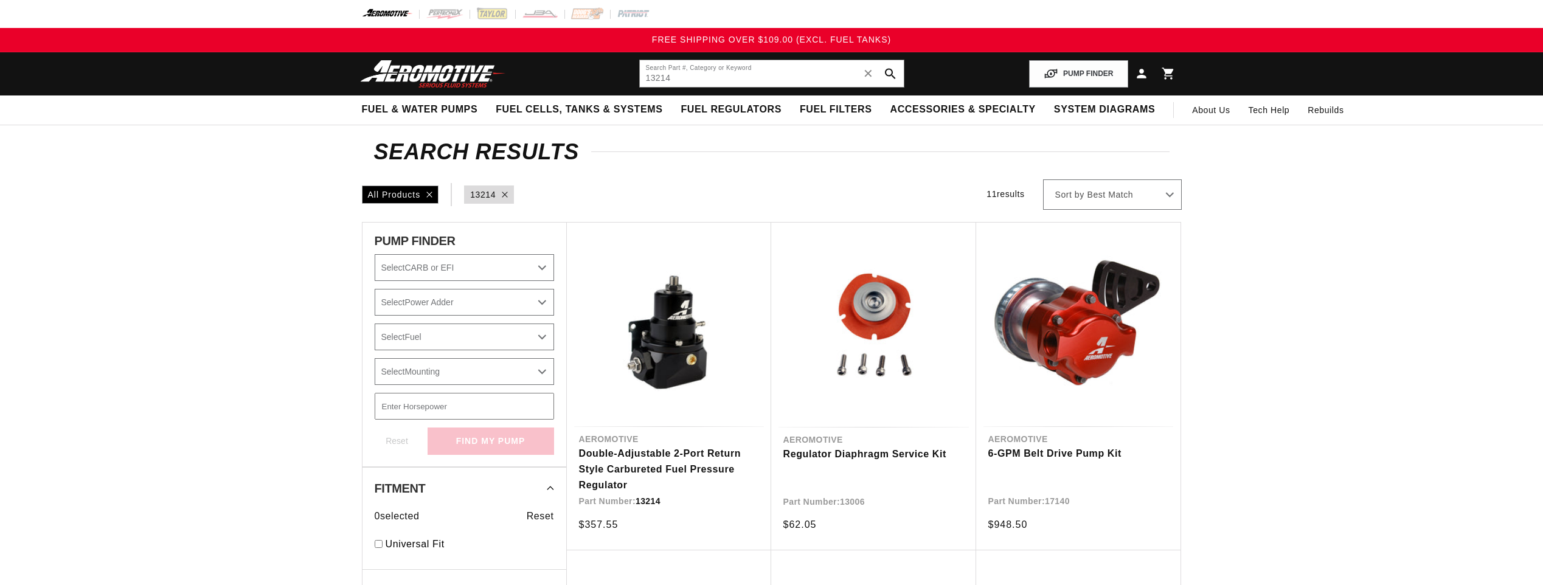  Describe the element at coordinates (464, 337) in the screenshot. I see `select: Fuel` at that location.